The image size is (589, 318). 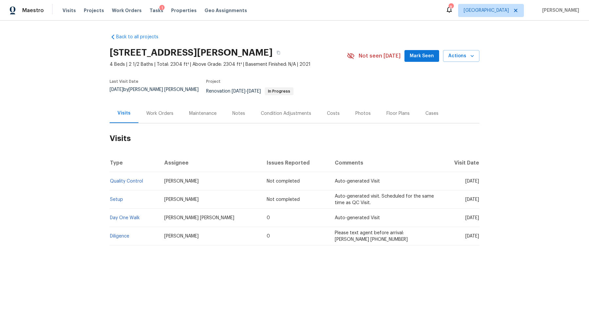 I want to click on div: 8, so click(x=451, y=7).